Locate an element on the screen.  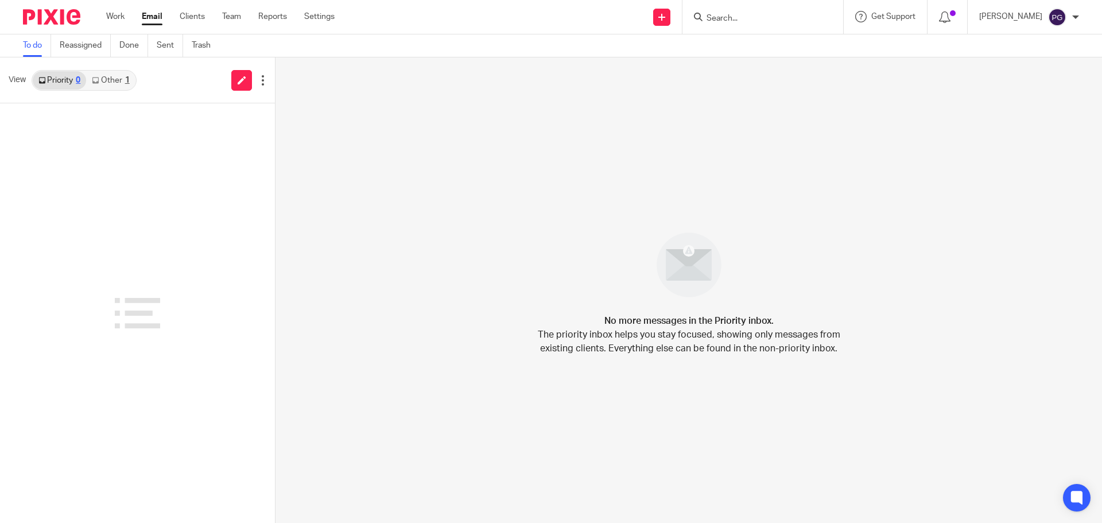
a: Trash is located at coordinates (205, 45).